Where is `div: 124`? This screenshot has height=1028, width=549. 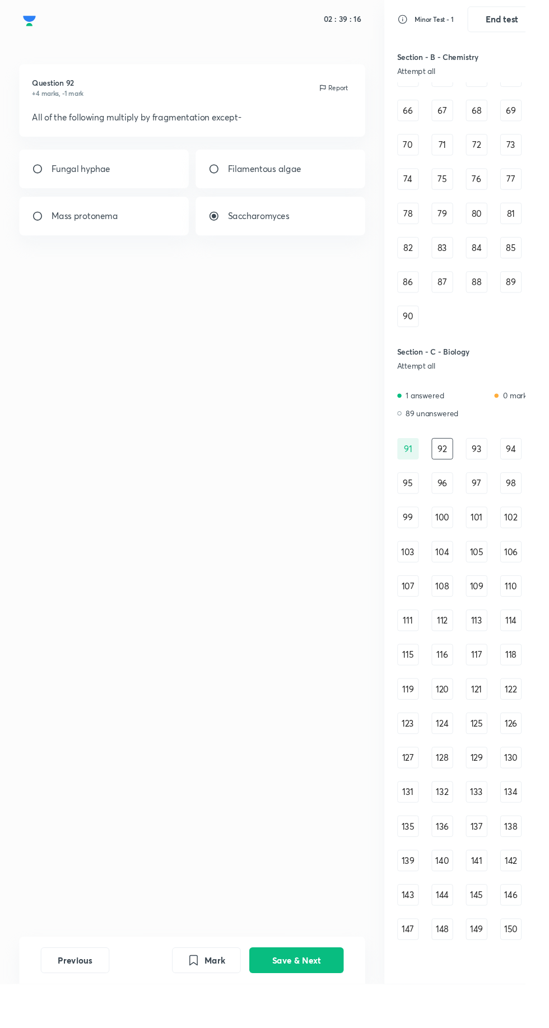
div: 124 is located at coordinates (462, 756).